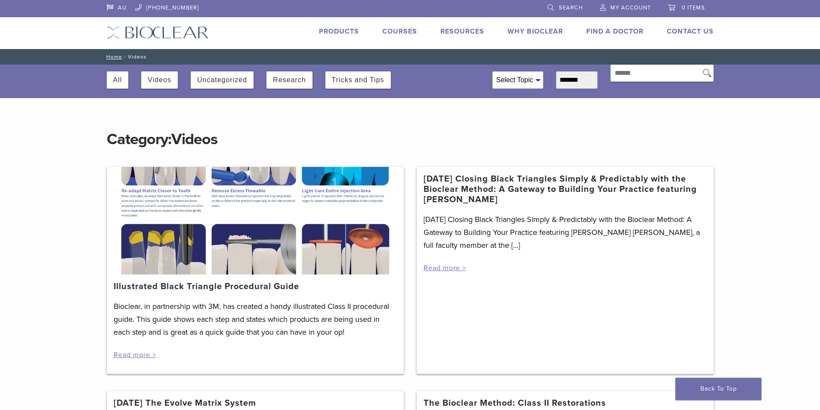 This screenshot has width=820, height=410. I want to click on nav: Videos, so click(410, 57).